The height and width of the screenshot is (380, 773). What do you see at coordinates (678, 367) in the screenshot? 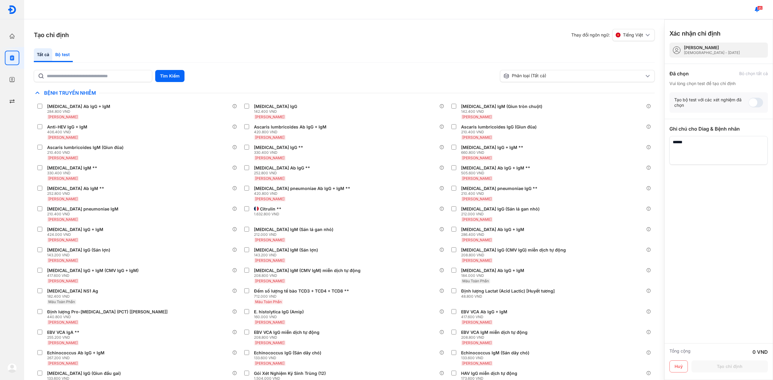
I see `button: Huỷ` at bounding box center [678, 367].